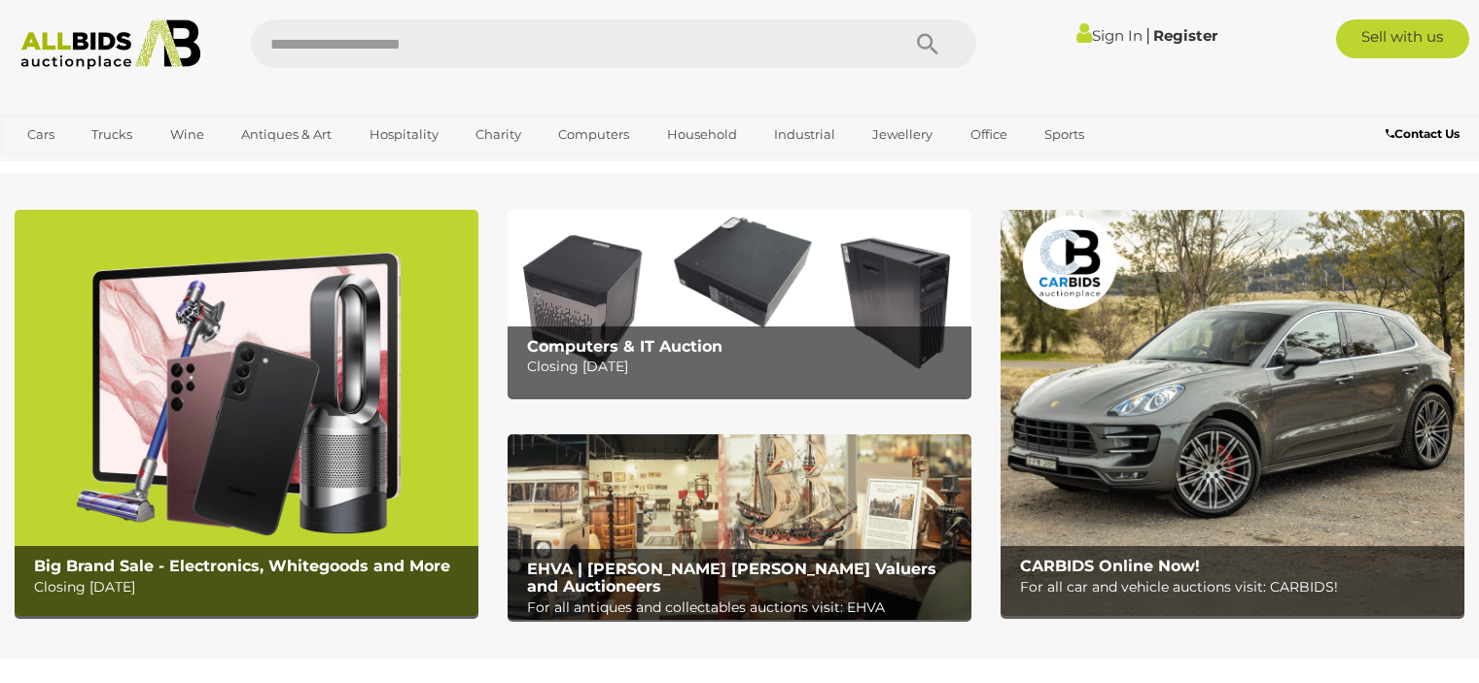  I want to click on a: Hospitality, so click(403, 134).